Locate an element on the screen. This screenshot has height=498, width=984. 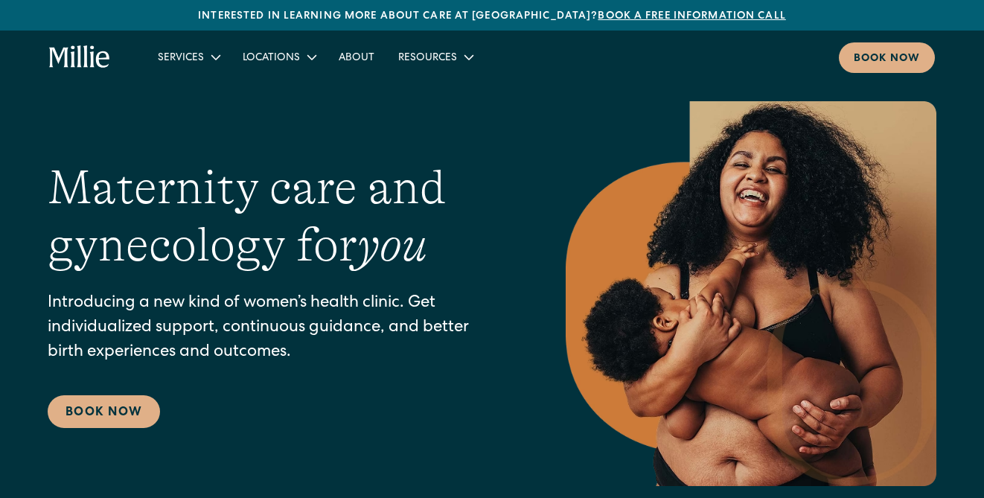
img: Smiling mother with her baby in arms, celebrating body positivity and the nurturing bond of postp... is located at coordinates (751, 293).